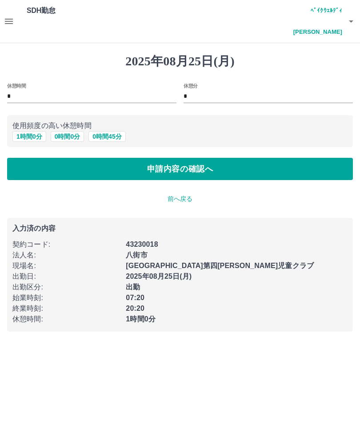 Image resolution: width=360 pixels, height=433 pixels. What do you see at coordinates (135, 297) in the screenshot?
I see `b: 07:20` at bounding box center [135, 297].